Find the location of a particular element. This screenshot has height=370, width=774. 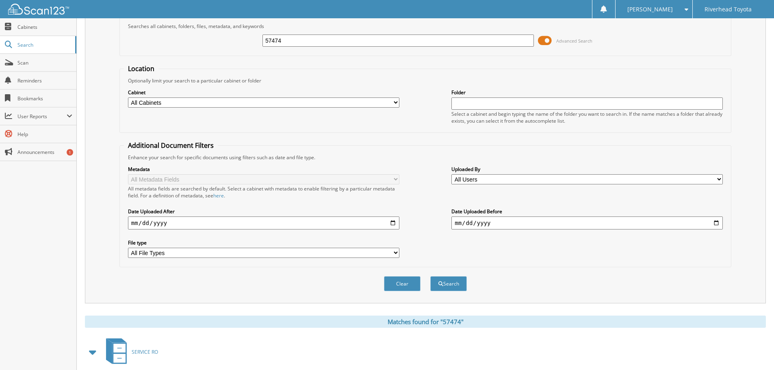

a: here is located at coordinates (218, 195).